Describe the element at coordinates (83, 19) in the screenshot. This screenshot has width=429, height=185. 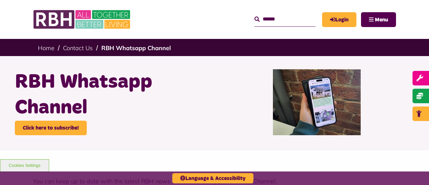
I see `img: RBH` at that location.